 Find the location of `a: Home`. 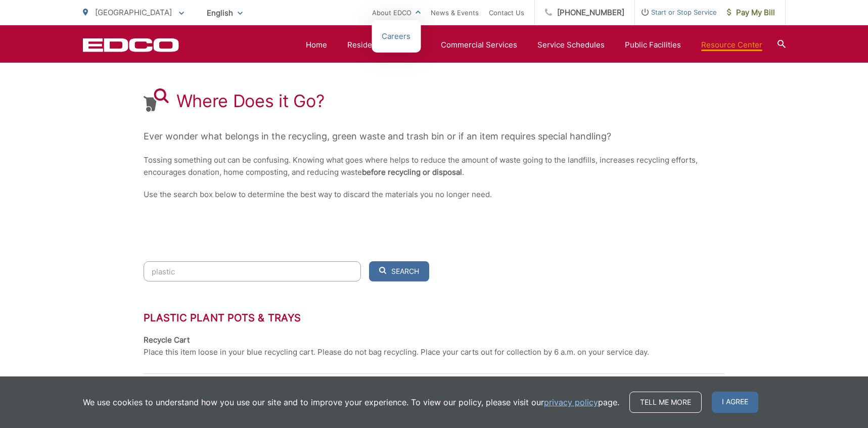

a: Home is located at coordinates (317, 45).